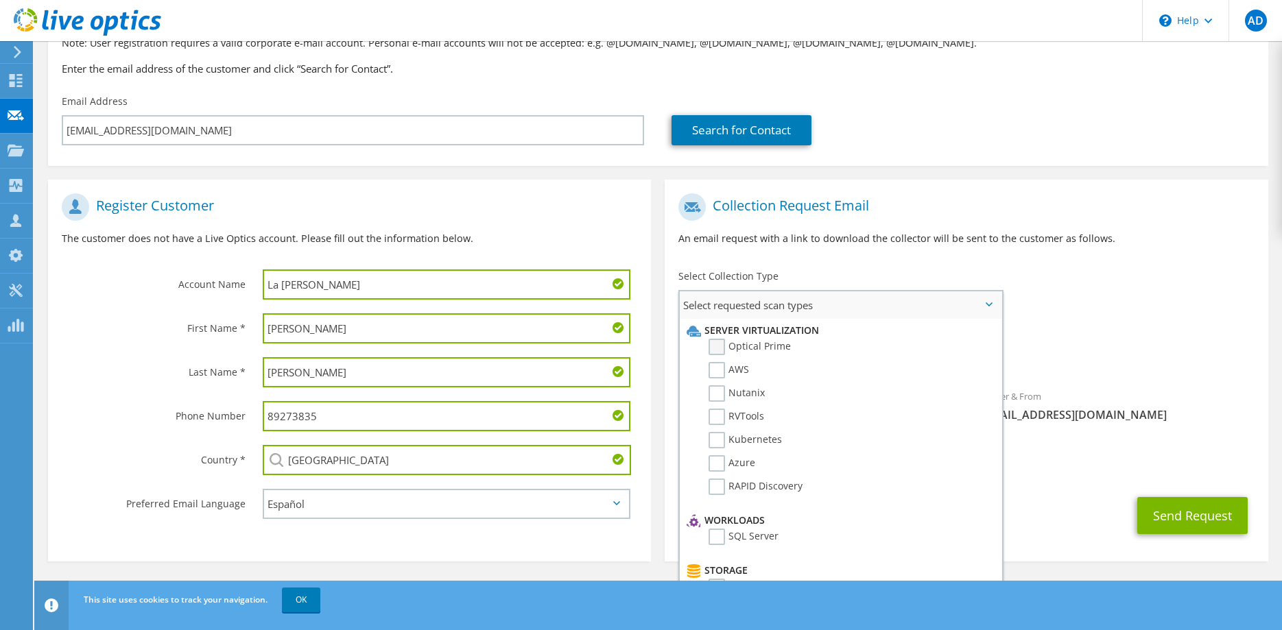 The height and width of the screenshot is (630, 1282). What do you see at coordinates (1117, 405) in the screenshot?
I see `div: Sender & From` at bounding box center [1117, 405].